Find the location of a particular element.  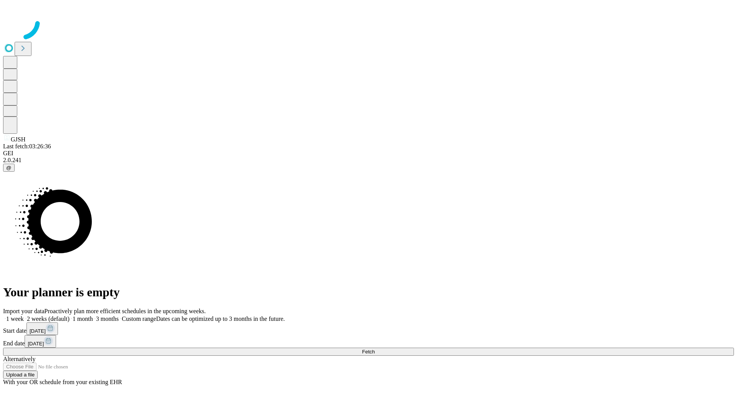

div: End date is located at coordinates (368, 342).